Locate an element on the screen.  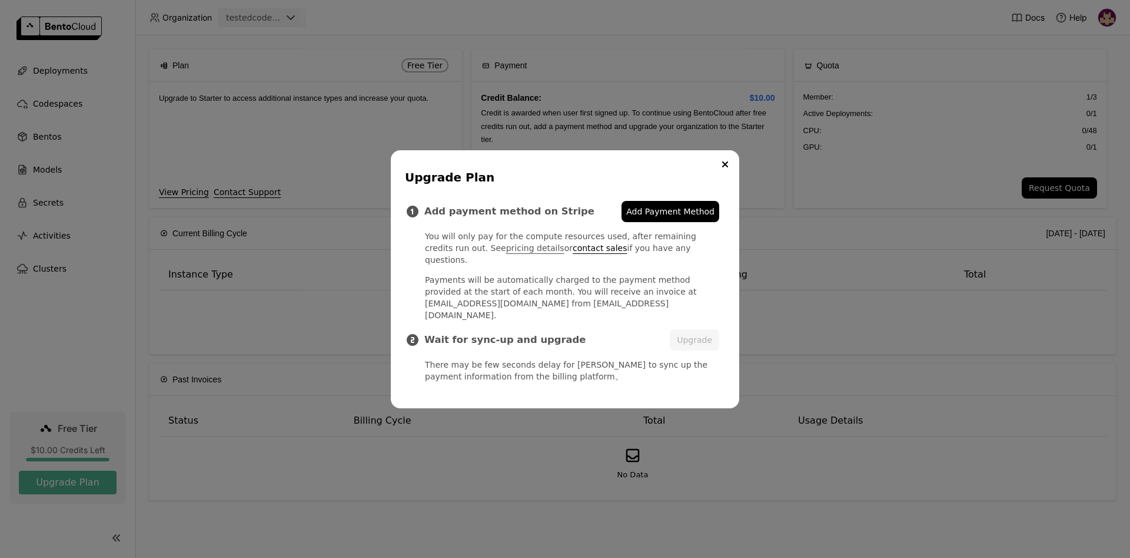
a: Add Payment Method is located at coordinates (671, 211).